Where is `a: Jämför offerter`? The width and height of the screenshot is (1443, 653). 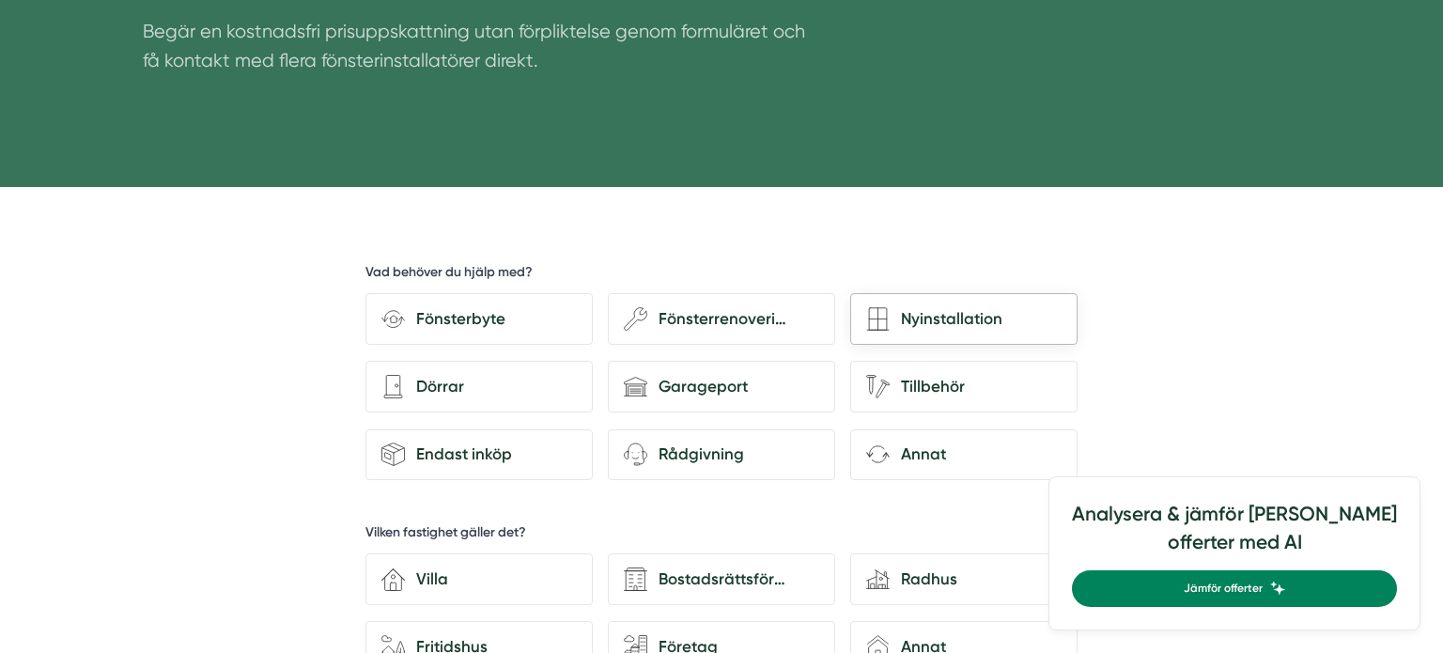
a: Jämför offerter is located at coordinates (1235, 588).